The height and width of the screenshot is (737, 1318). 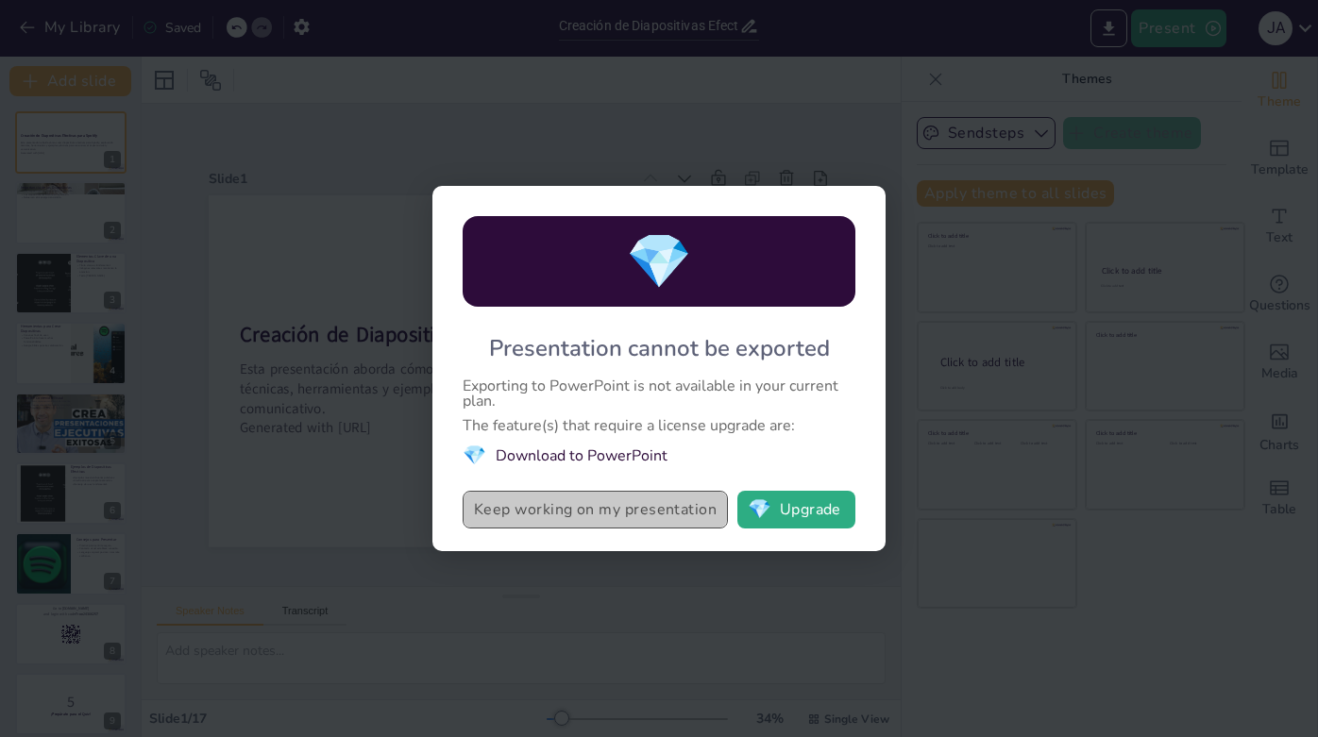 What do you see at coordinates (595, 510) in the screenshot?
I see `button: Keep working on my presentation` at bounding box center [595, 510].